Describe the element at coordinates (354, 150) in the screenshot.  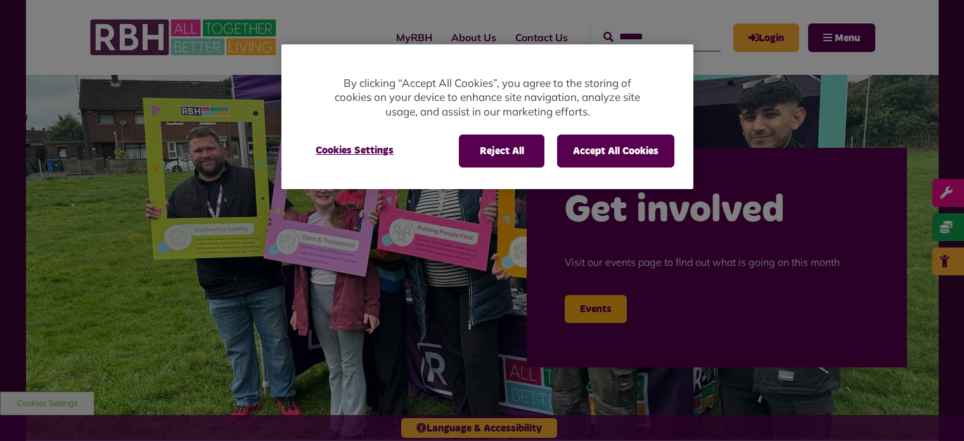
I see `button: Cookies Settings` at that location.